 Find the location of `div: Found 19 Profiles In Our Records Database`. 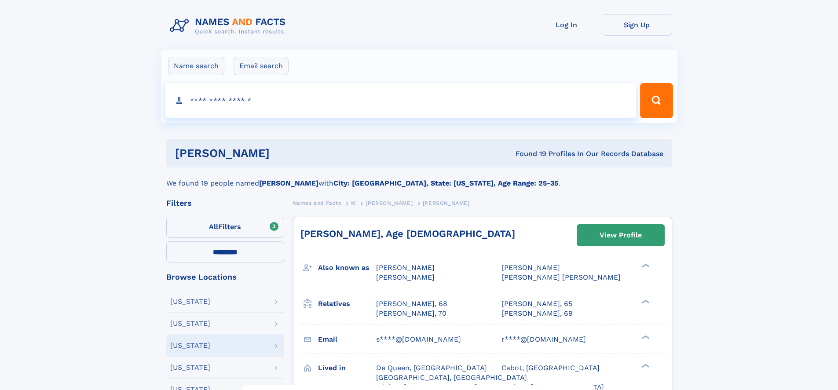

div: Found 19 Profiles In Our Records Database is located at coordinates (528, 154).